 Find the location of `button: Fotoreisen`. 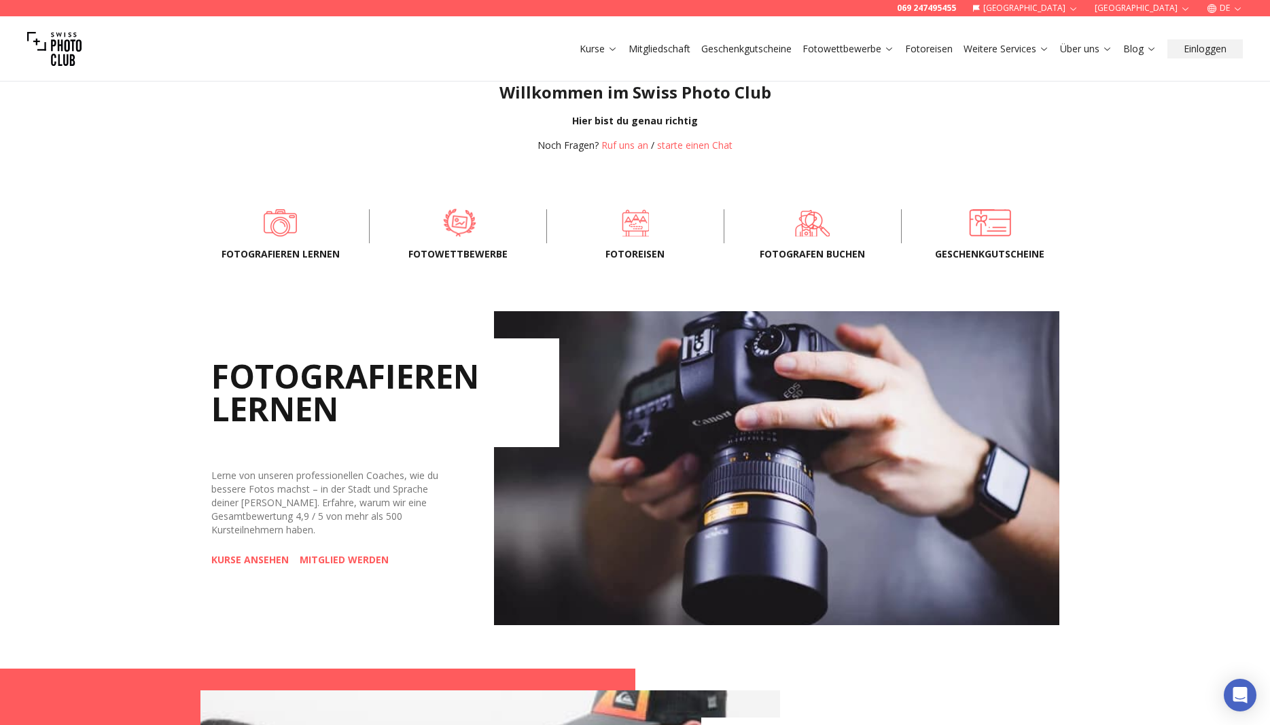

button: Fotoreisen is located at coordinates (929, 49).